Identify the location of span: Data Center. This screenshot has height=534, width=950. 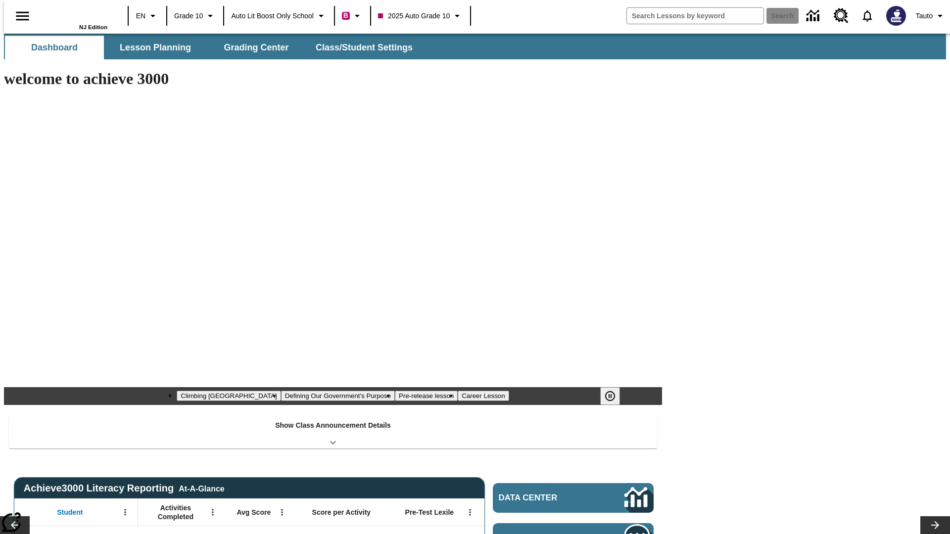
(545, 498).